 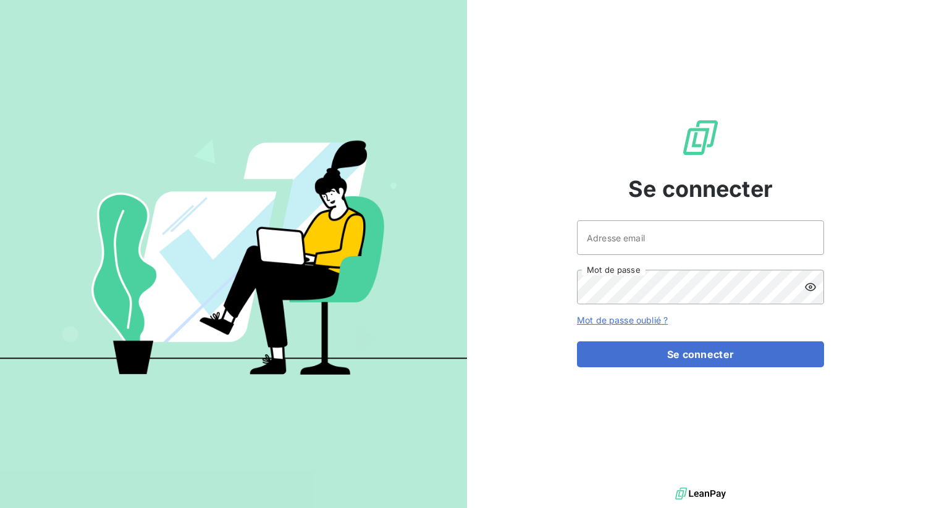 I want to click on button: Se connecter, so click(x=701, y=355).